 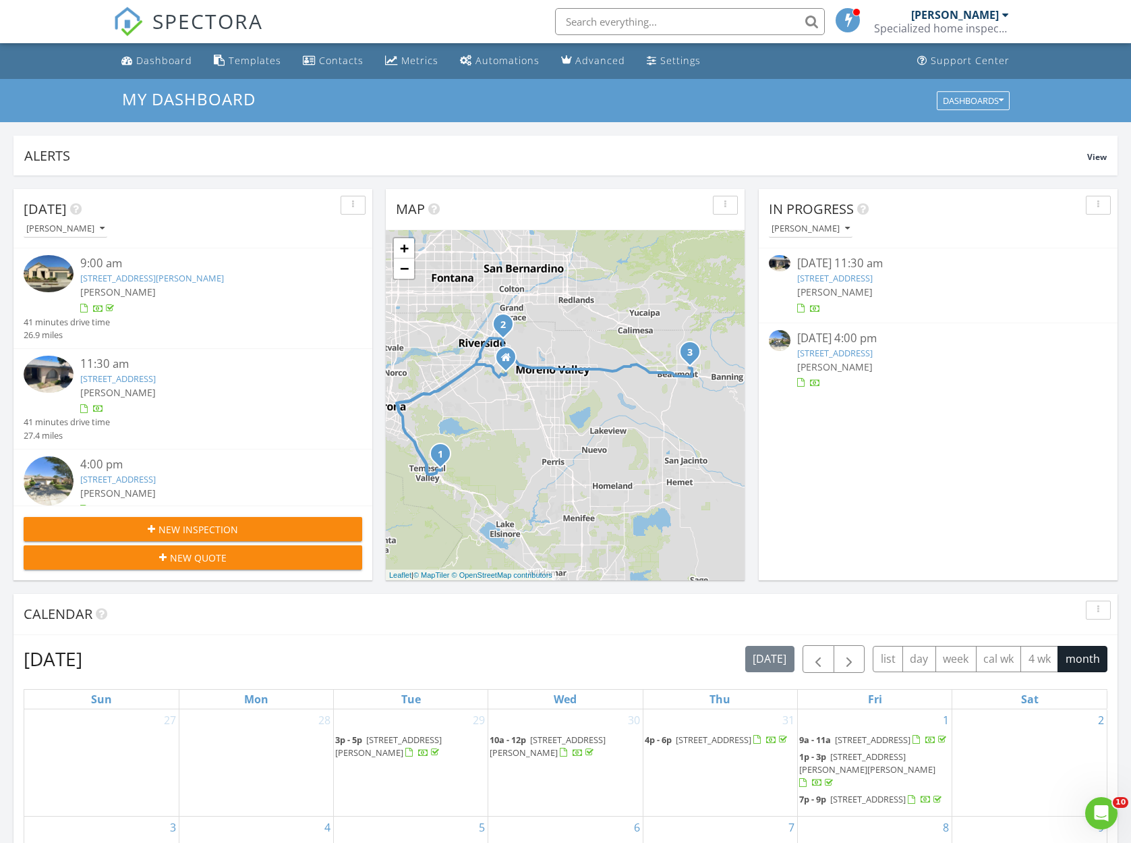 What do you see at coordinates (1121, 802) in the screenshot?
I see `span: 10` at bounding box center [1121, 802].